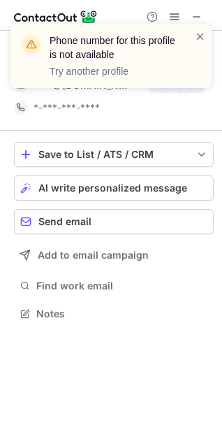 The height and width of the screenshot is (446, 222). What do you see at coordinates (114, 188) in the screenshot?
I see `button: AI write personalized message` at bounding box center [114, 188].